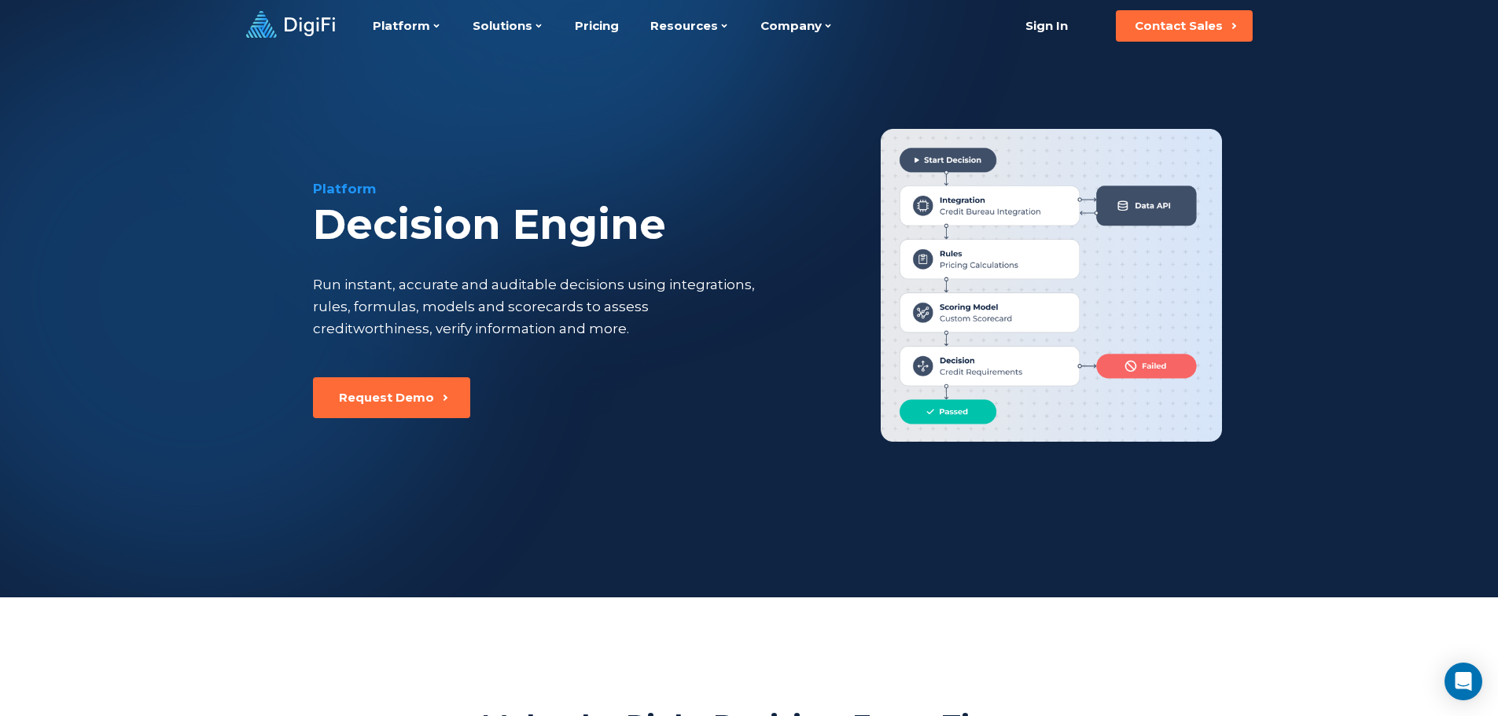 The height and width of the screenshot is (716, 1498). Describe the element at coordinates (1184, 26) in the screenshot. I see `button: Contact Sales` at that location.